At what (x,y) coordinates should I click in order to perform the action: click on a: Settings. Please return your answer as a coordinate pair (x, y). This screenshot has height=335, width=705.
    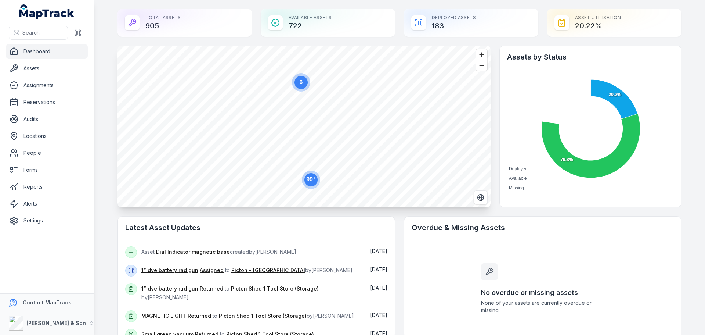
    Looking at the image, I should click on (47, 220).